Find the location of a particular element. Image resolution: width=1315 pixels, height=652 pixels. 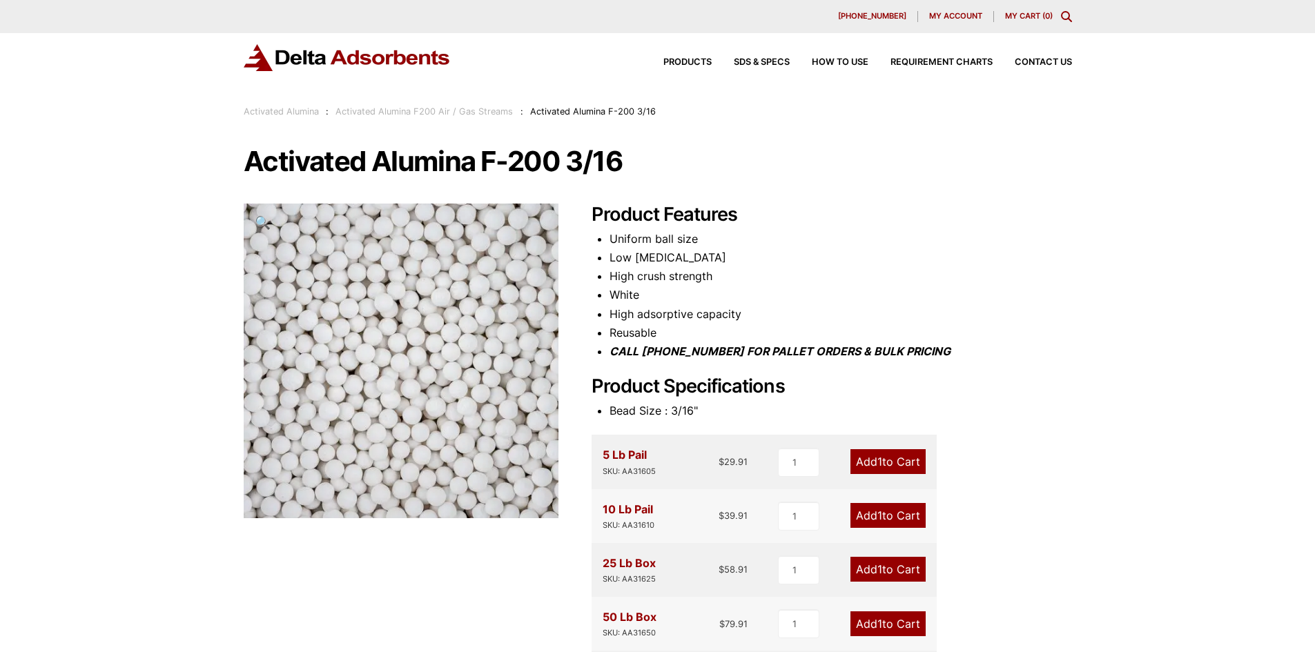

a: Requirement Charts is located at coordinates (930, 62).